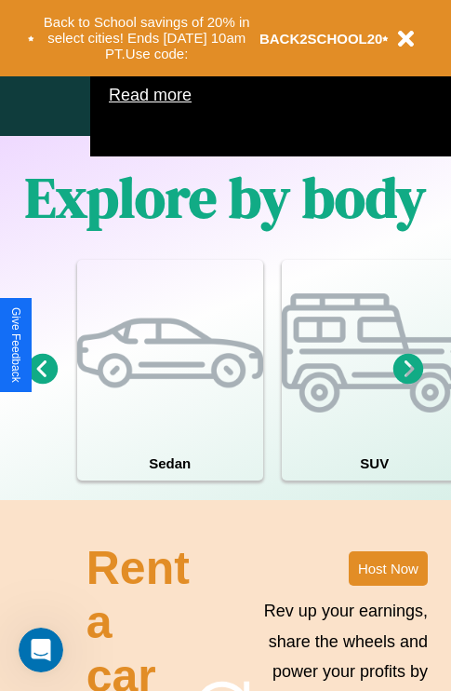  Describe the element at coordinates (321, 38) in the screenshot. I see `b: BACK2SCHOOL20` at that location.